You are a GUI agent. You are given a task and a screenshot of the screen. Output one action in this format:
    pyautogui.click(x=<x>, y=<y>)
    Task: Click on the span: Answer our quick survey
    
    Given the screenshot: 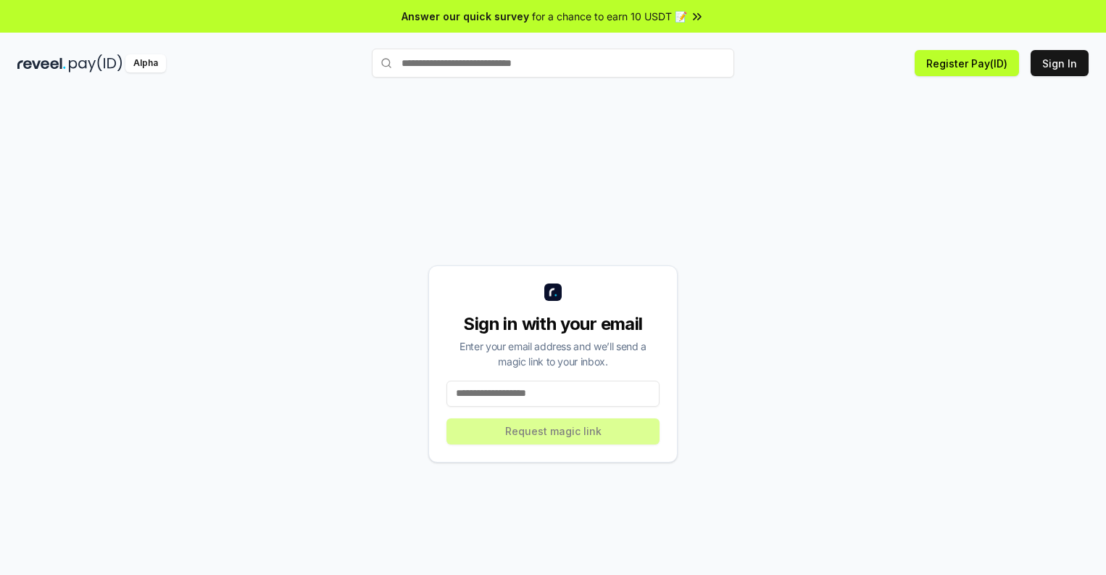 What is the action you would take?
    pyautogui.click(x=465, y=16)
    